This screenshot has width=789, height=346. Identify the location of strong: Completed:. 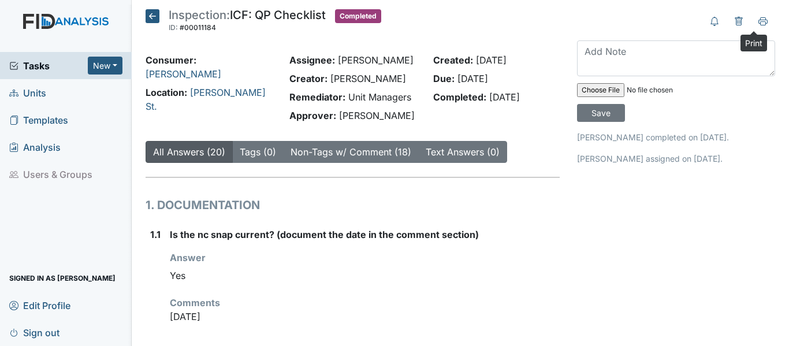
(460, 97).